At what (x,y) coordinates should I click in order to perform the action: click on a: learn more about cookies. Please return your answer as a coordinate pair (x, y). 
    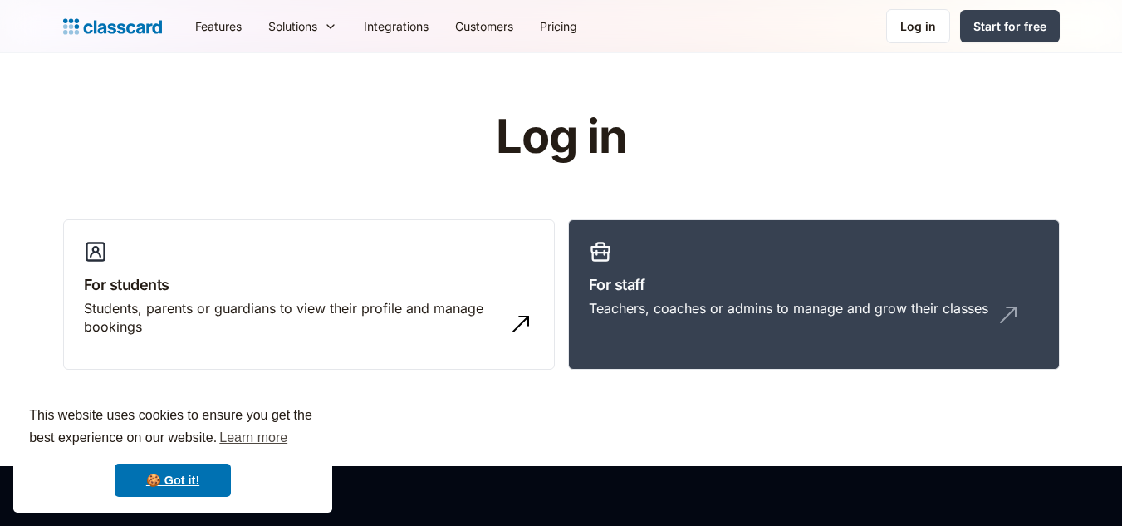
    Looking at the image, I should click on (253, 438).